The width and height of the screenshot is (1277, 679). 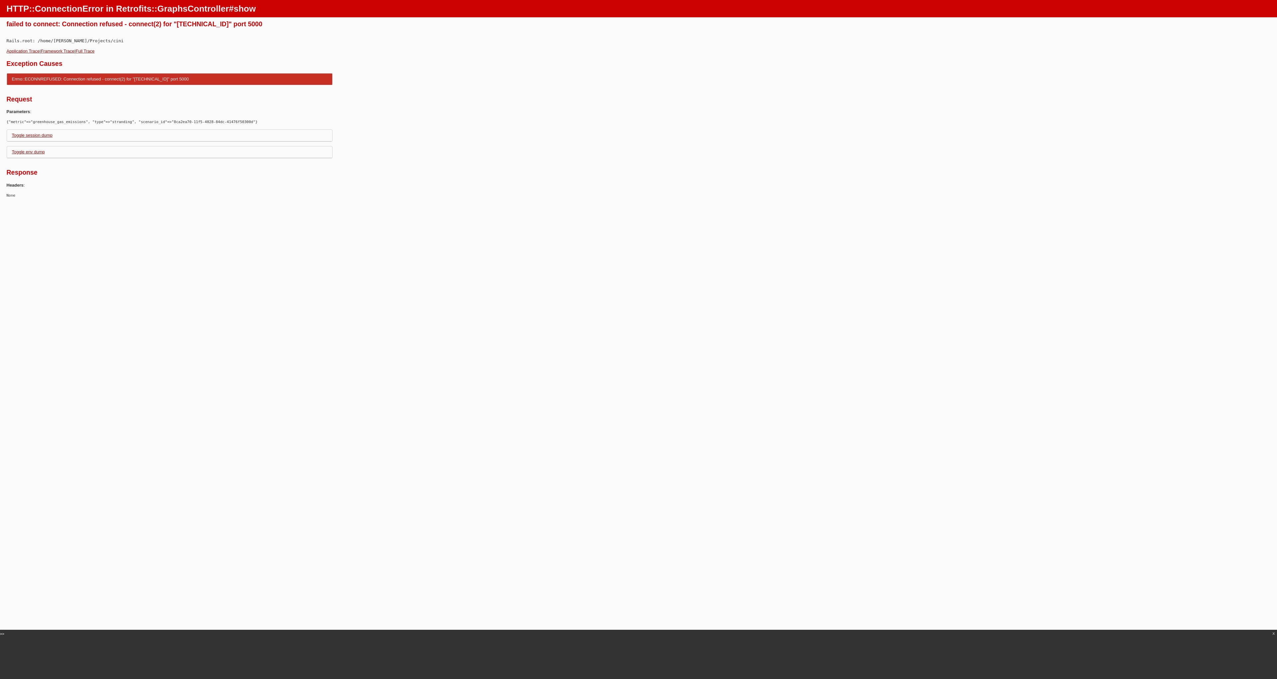 What do you see at coordinates (1273, 633) in the screenshot?
I see `div: close` at bounding box center [1273, 633].